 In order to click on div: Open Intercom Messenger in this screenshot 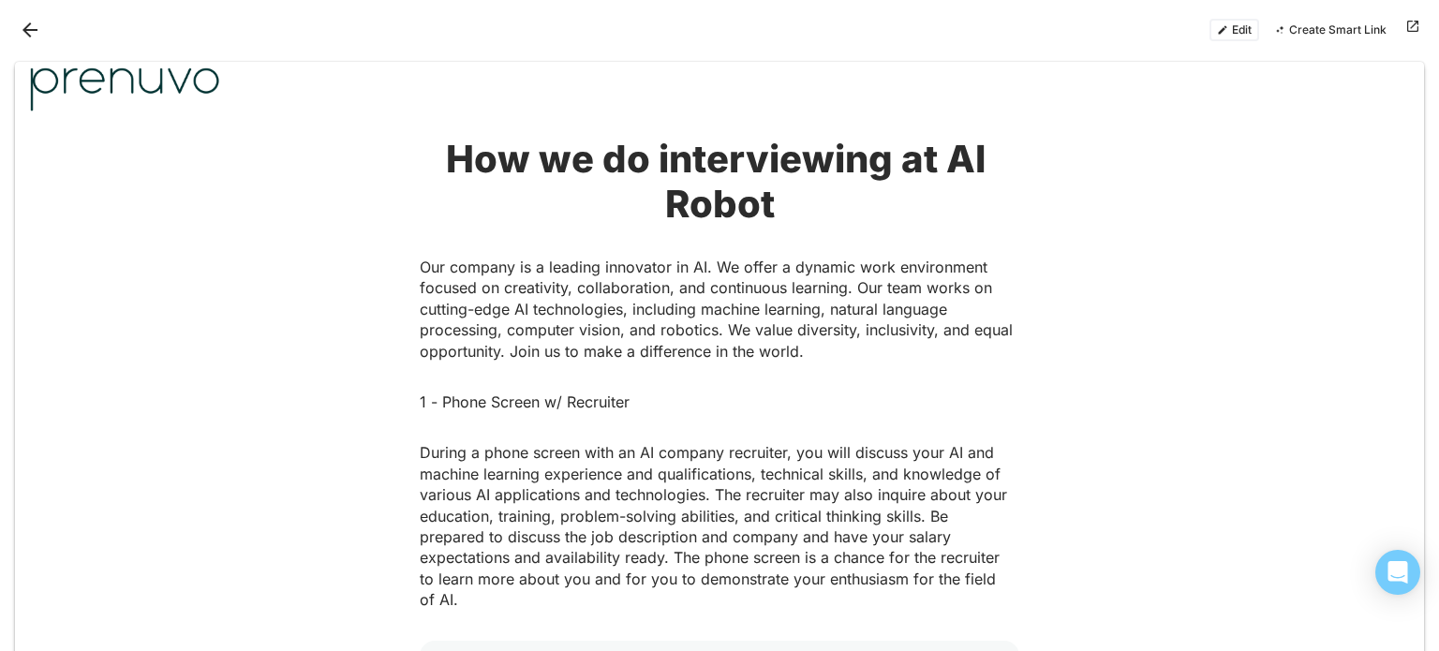, I will do `click(1397, 572)`.